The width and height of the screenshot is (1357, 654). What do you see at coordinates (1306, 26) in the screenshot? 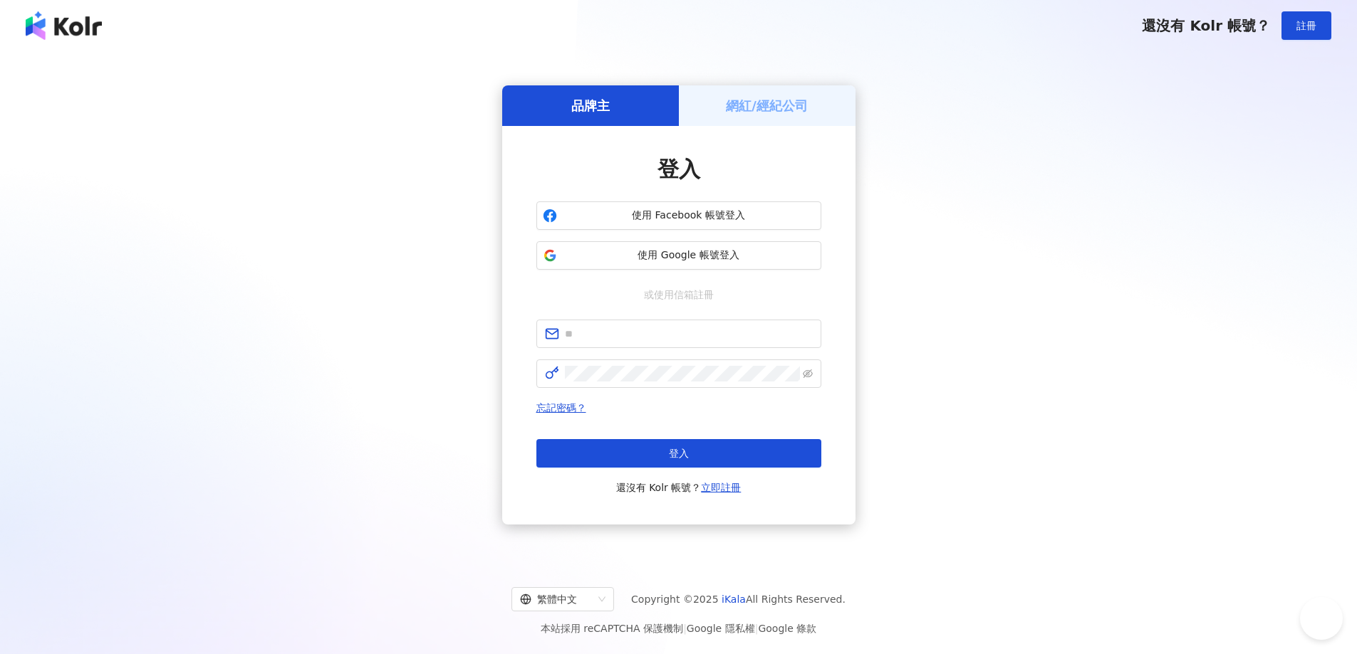
I see `span: 註冊` at bounding box center [1306, 26].